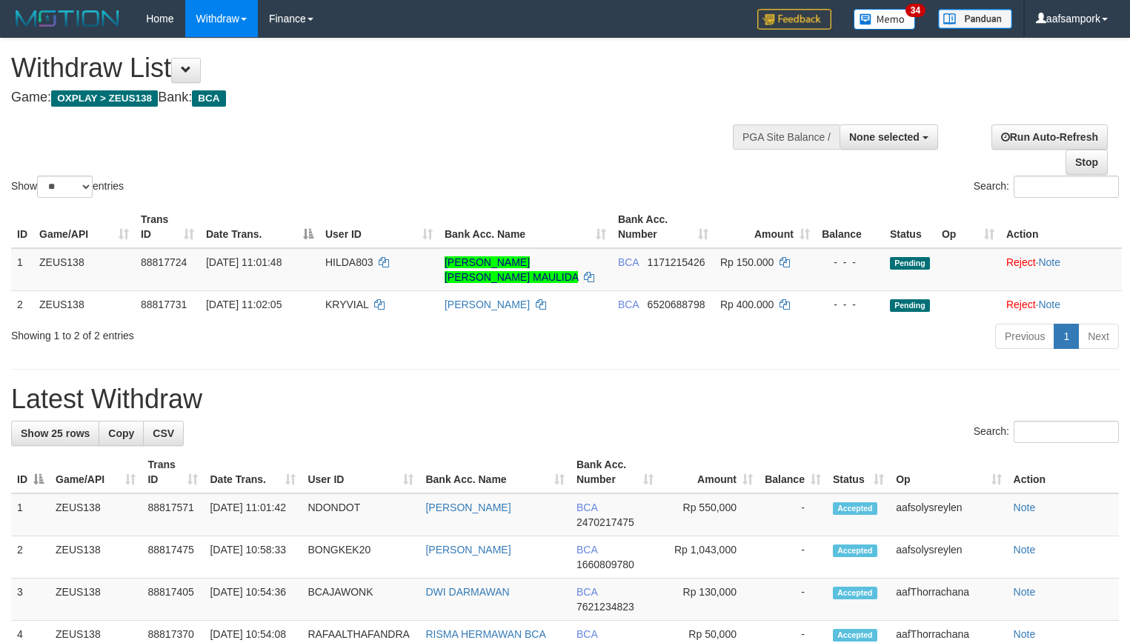  Describe the element at coordinates (889, 137) in the screenshot. I see `button: None selected` at that location.